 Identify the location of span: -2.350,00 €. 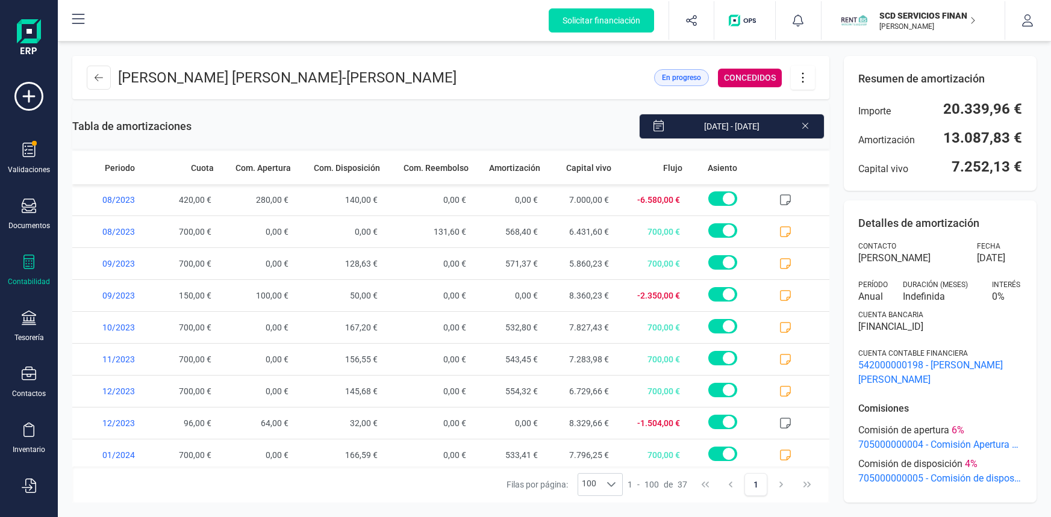
(652, 296).